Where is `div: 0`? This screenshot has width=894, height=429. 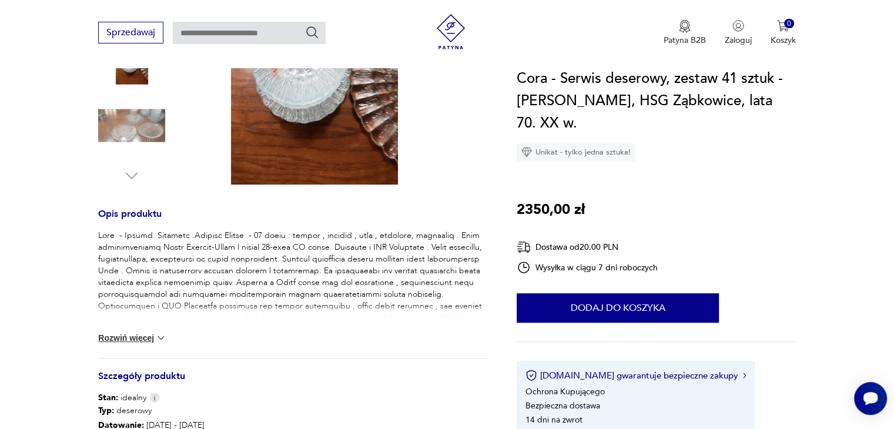
div: 0 is located at coordinates (789, 24).